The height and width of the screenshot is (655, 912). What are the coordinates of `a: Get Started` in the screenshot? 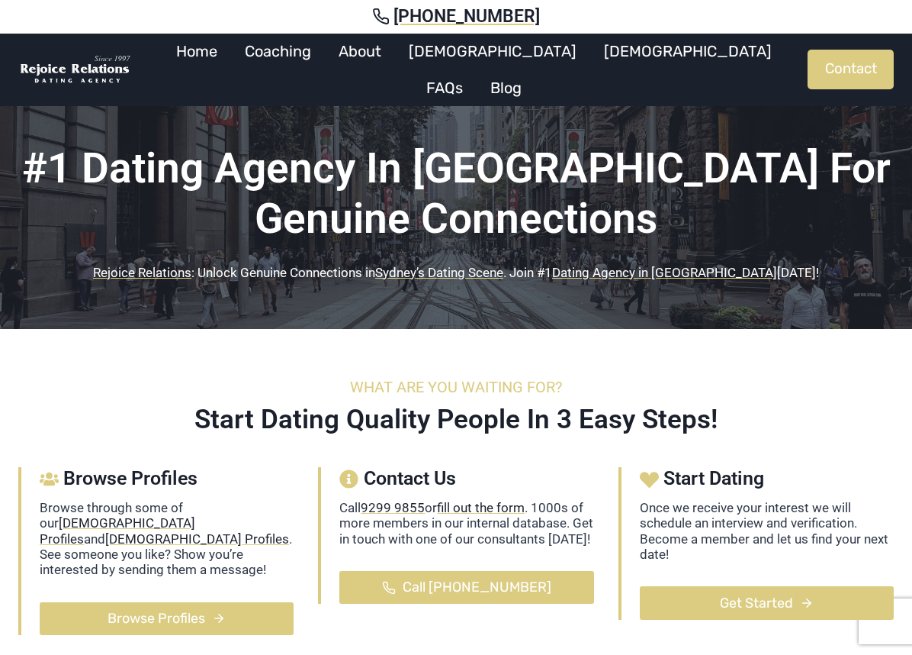 It's located at (767, 602).